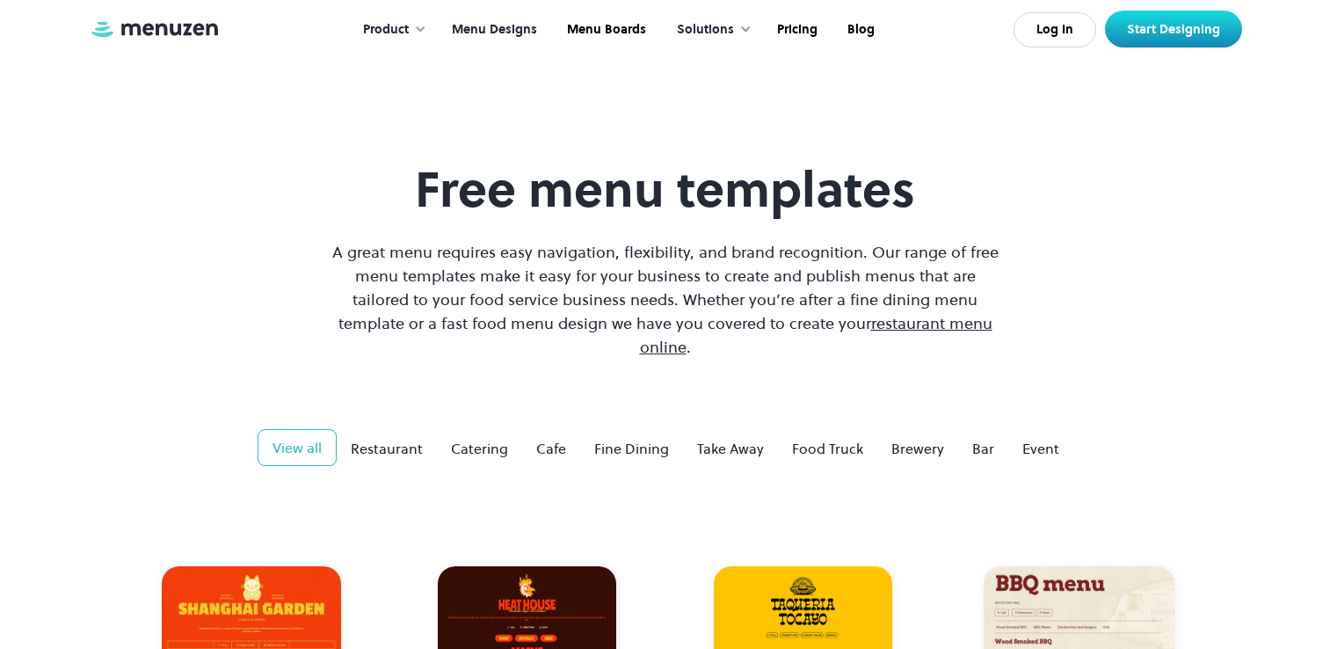 Image resolution: width=1330 pixels, height=649 pixels. Describe the element at coordinates (387, 448) in the screenshot. I see `div: Restaurant` at that location.